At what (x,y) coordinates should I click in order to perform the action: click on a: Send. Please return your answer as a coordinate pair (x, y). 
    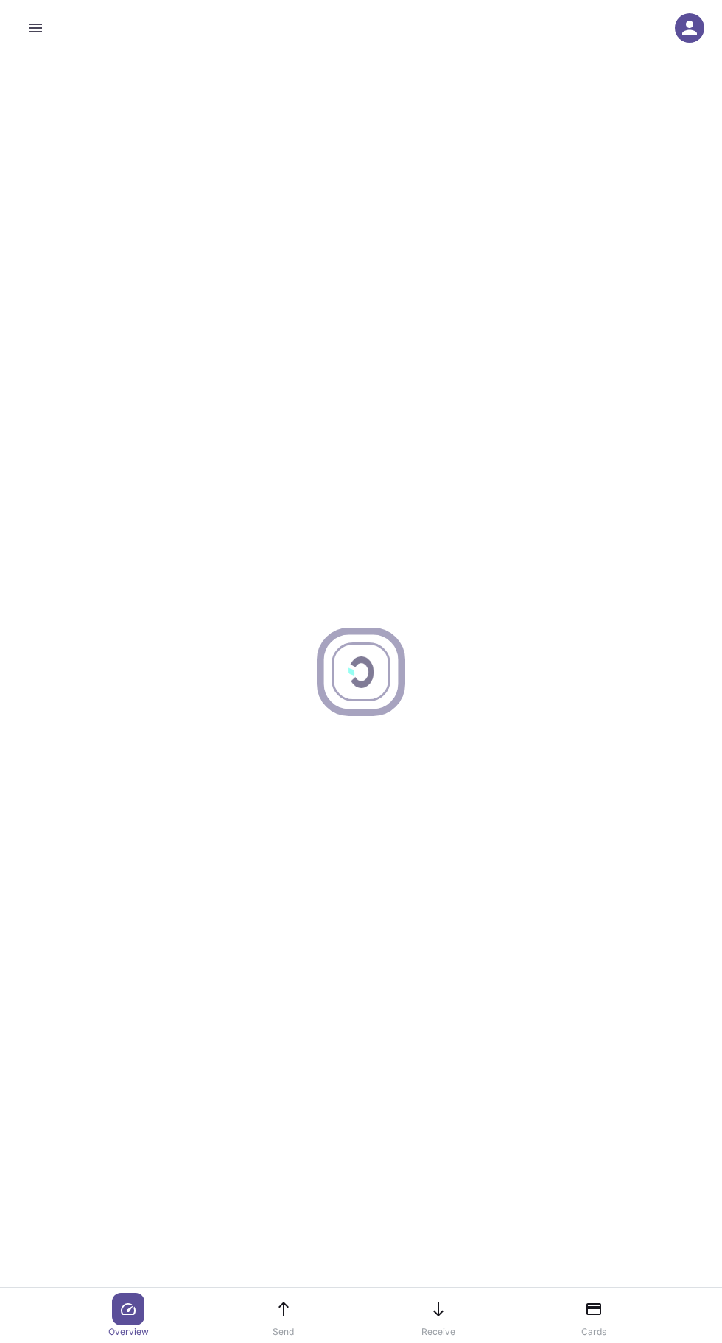
    Looking at the image, I should click on (284, 1316).